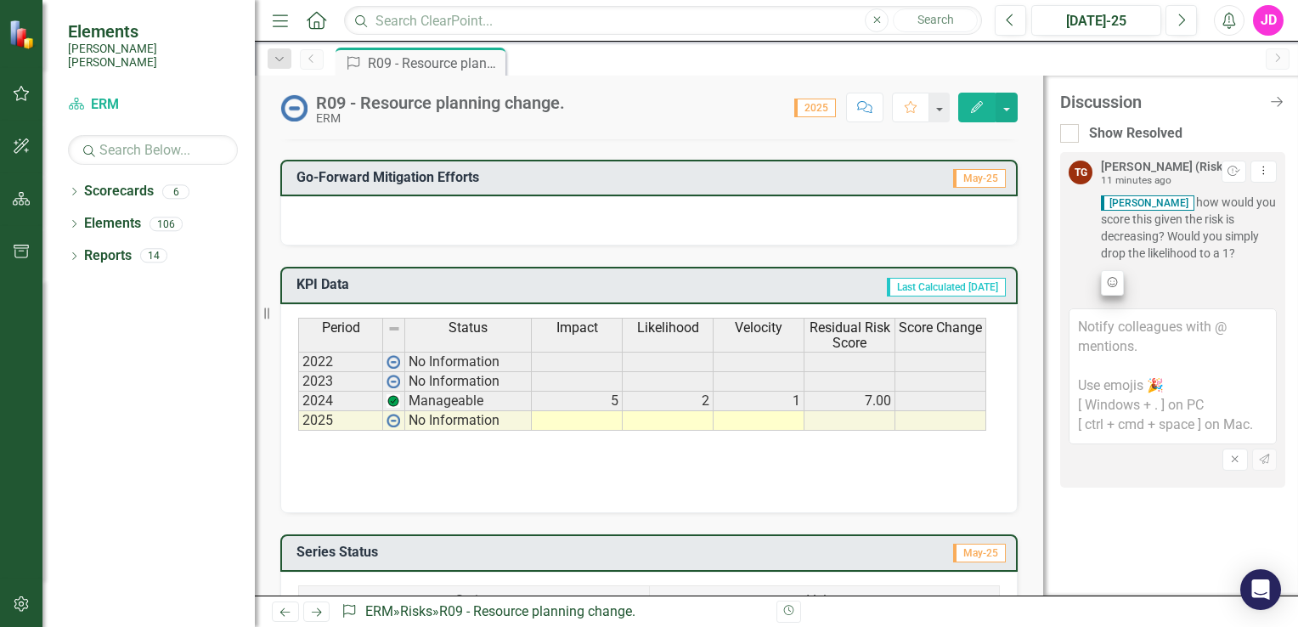  What do you see at coordinates (815, 108) in the screenshot?
I see `span: 2025` at bounding box center [815, 108].